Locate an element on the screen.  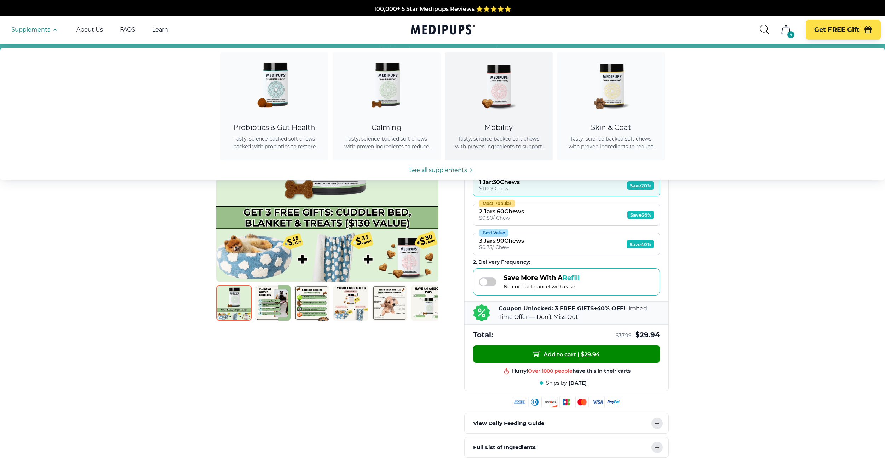
span: Supplements is located at coordinates (31, 30).